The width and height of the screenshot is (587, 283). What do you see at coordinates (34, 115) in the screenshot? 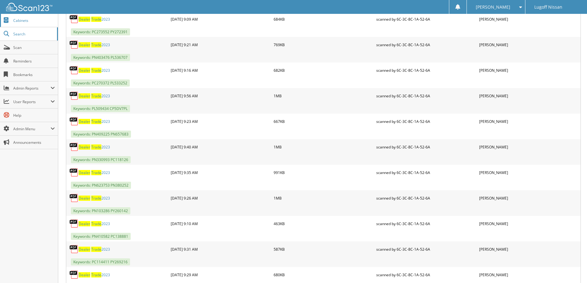
I see `span: Help` at bounding box center [34, 115].